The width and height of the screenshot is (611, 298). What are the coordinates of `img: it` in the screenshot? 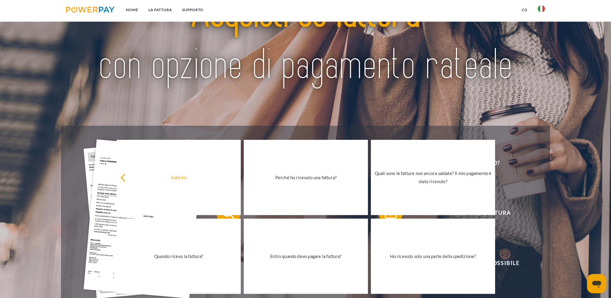 It's located at (541, 9).